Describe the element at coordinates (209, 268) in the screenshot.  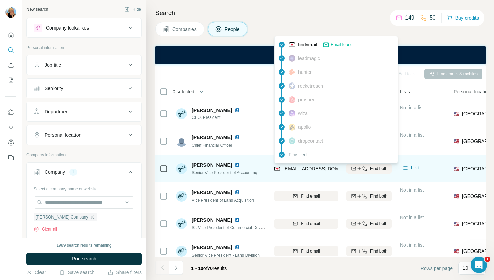
I see `span: results` at that location.